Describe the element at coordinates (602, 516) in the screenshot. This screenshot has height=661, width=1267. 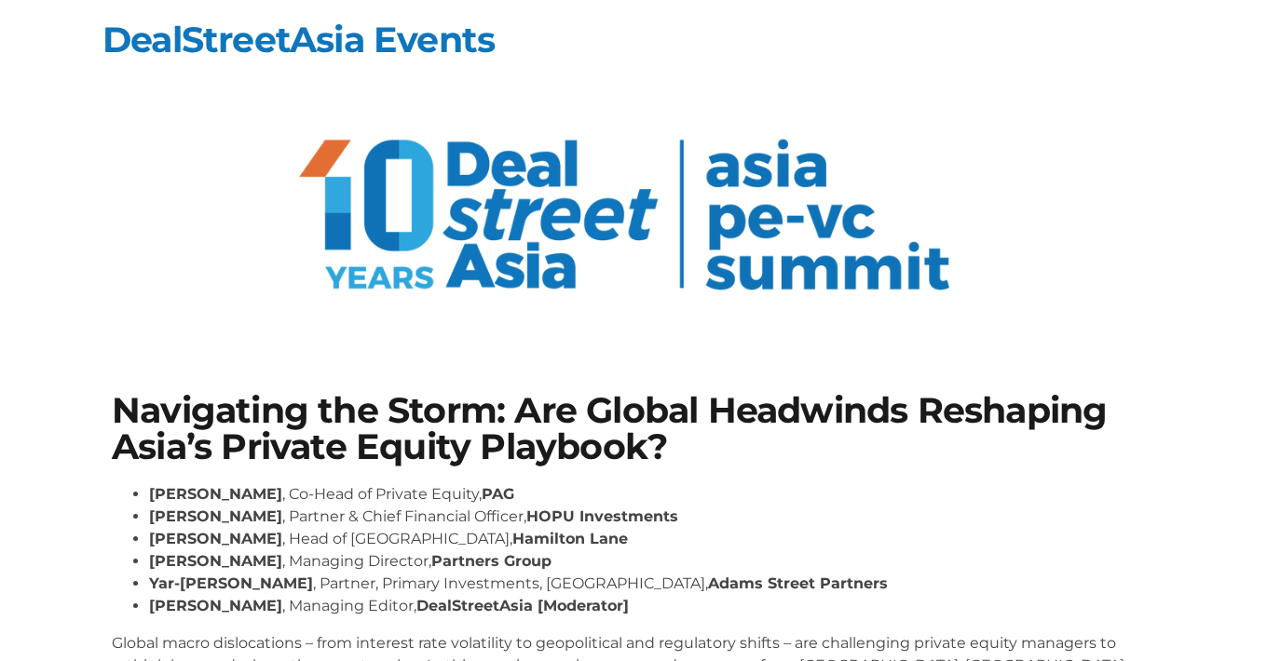
I see `strong: HOPU Investments` at that location.